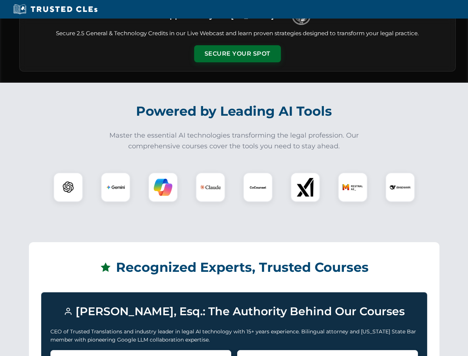  I want to click on div: Gemini, so click(116, 187).